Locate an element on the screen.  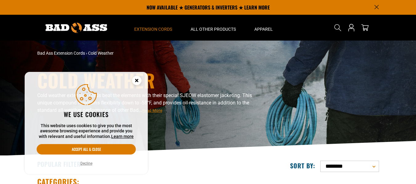
span: Extension Cords is located at coordinates (153, 29).